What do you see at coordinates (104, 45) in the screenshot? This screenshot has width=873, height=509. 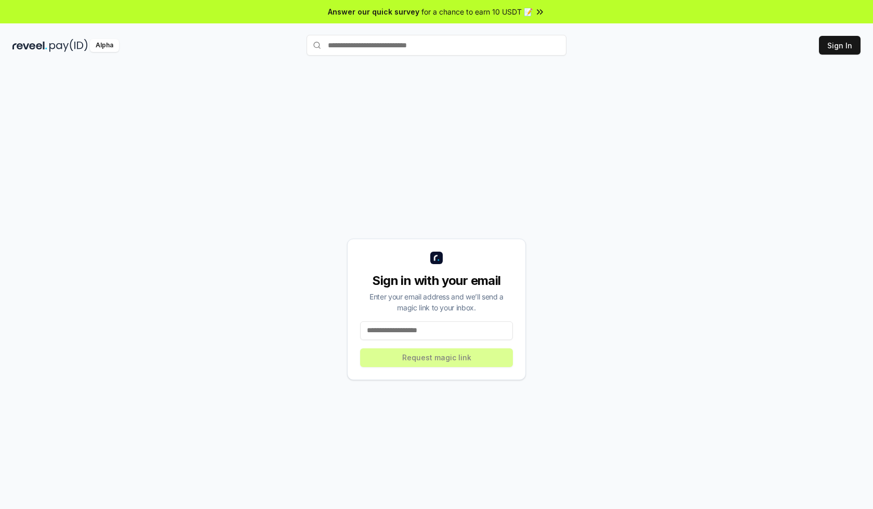 I see `div: Alpha` at bounding box center [104, 45].